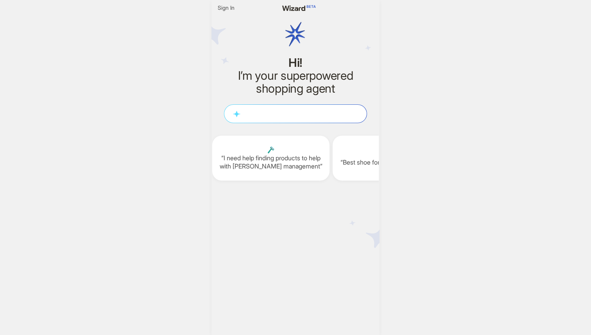 The image size is (591, 335). What do you see at coordinates (226, 8) in the screenshot?
I see `span: Sign In` at bounding box center [226, 8].